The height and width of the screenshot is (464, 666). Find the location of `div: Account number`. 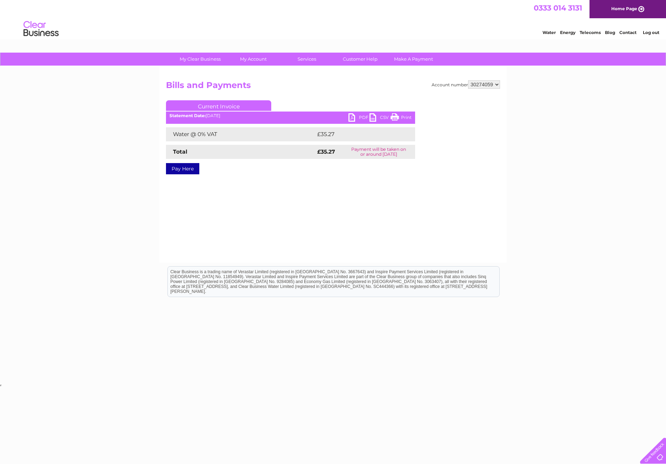

div: Account number is located at coordinates (465, 85).